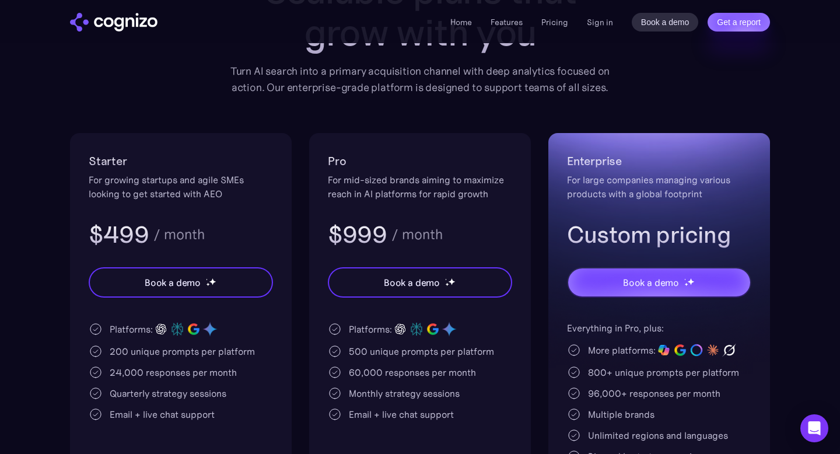 The width and height of the screenshot is (840, 454). I want to click on a: Book a demo, so click(665, 22).